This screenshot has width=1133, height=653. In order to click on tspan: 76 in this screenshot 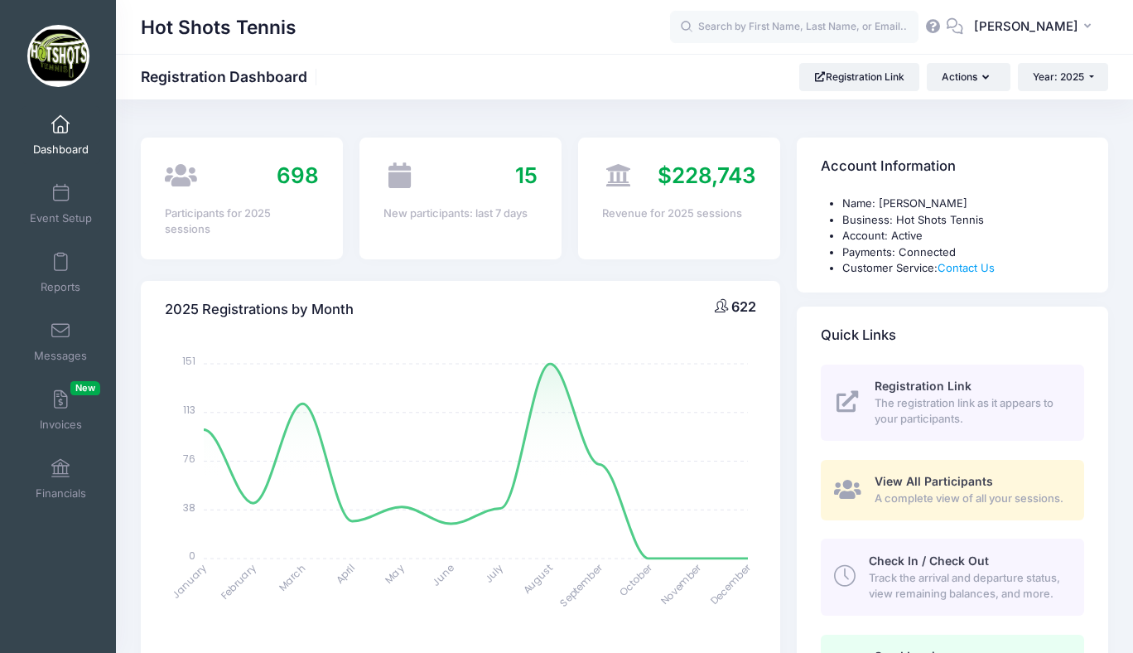, I will do `click(189, 457)`.